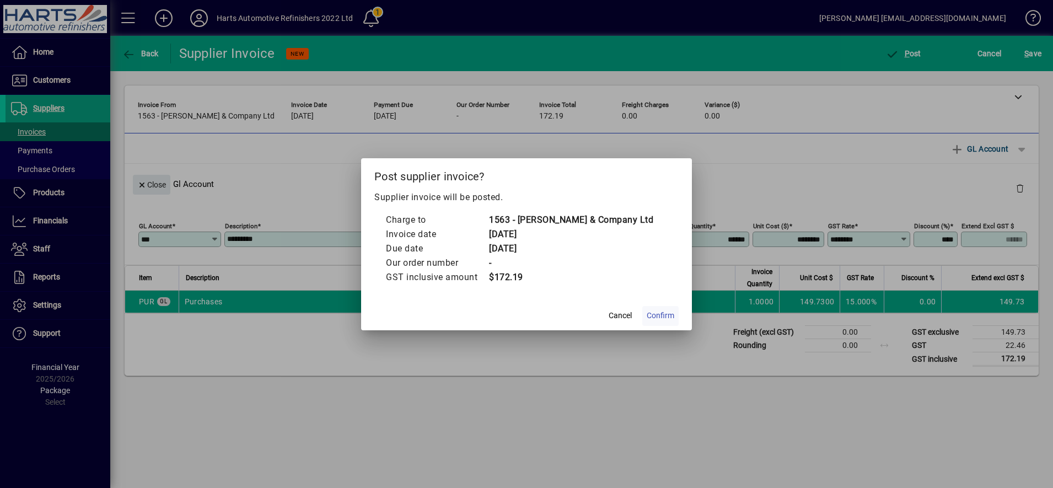 The height and width of the screenshot is (488, 1053). What do you see at coordinates (661, 315) in the screenshot?
I see `span: Confirm` at bounding box center [661, 315].